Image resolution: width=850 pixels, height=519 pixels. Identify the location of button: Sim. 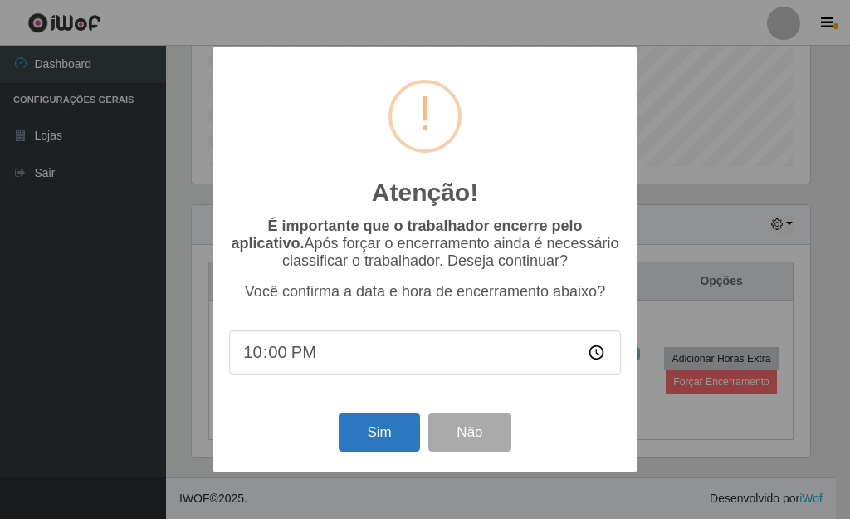
(378, 431).